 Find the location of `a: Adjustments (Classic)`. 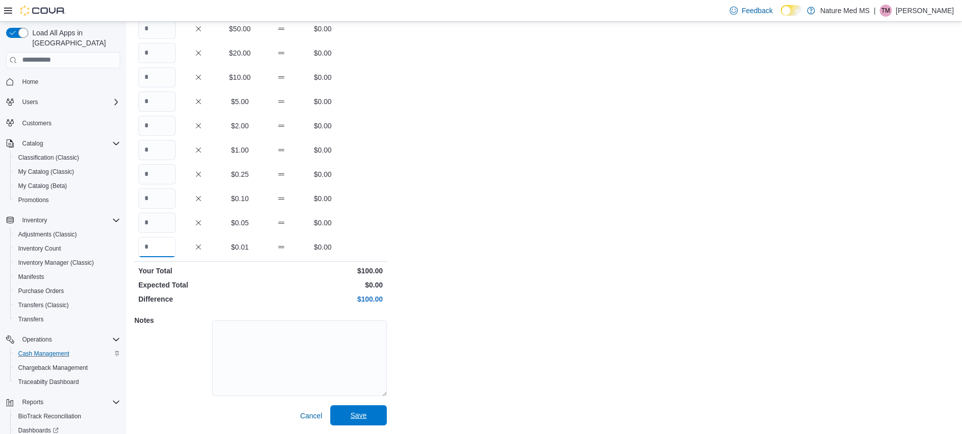

a: Adjustments (Classic) is located at coordinates (47, 234).